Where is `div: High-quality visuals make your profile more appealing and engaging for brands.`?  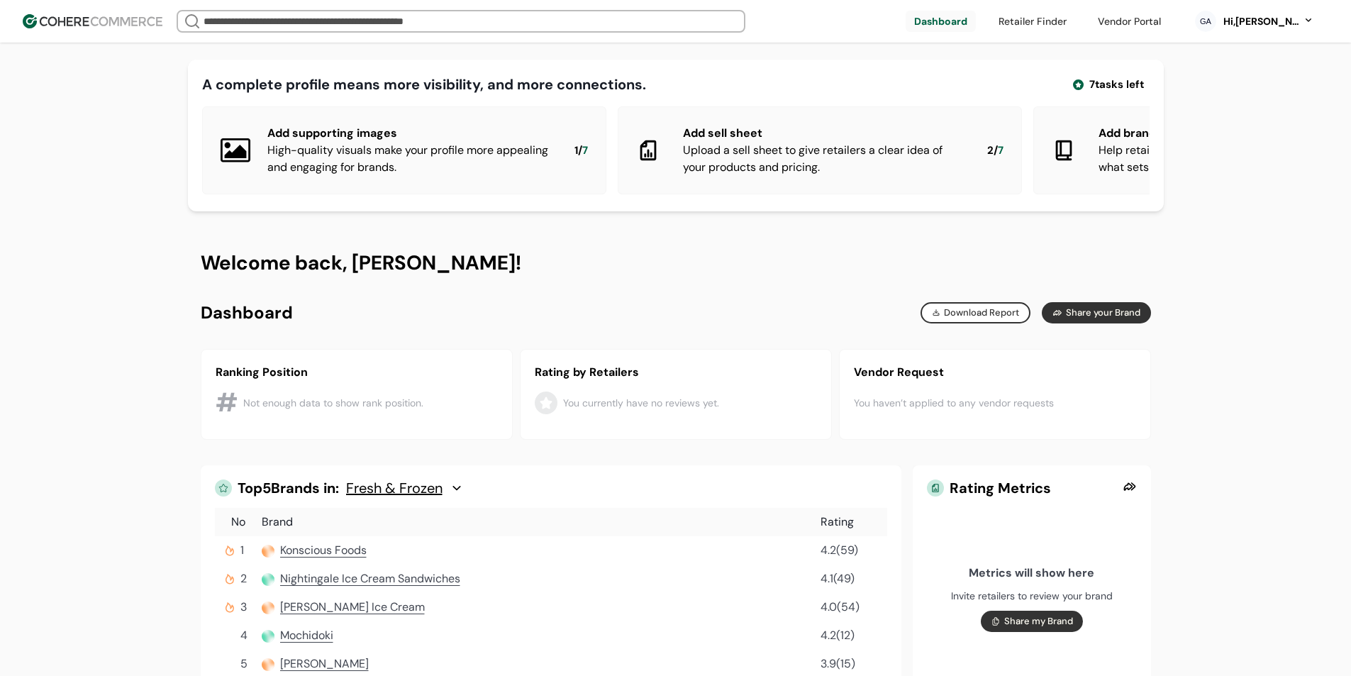 div: High-quality visuals make your profile more appealing and engaging for brands. is located at coordinates (409, 159).